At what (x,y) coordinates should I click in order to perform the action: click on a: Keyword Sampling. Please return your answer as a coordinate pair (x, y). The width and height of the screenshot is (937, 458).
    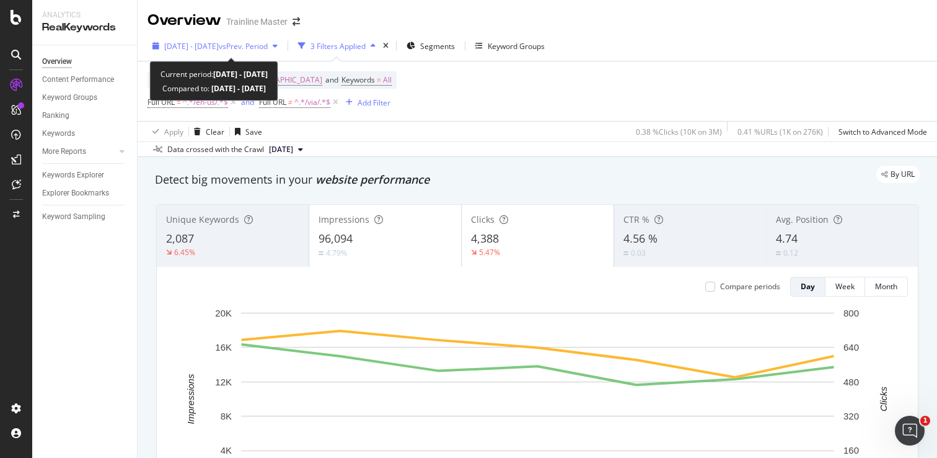
    Looking at the image, I should click on (85, 216).